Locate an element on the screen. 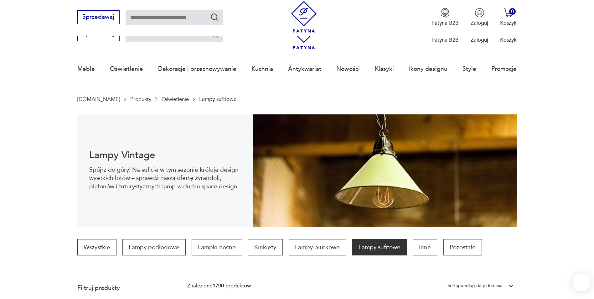 The image size is (594, 299). a: Nowości is located at coordinates (348, 69).